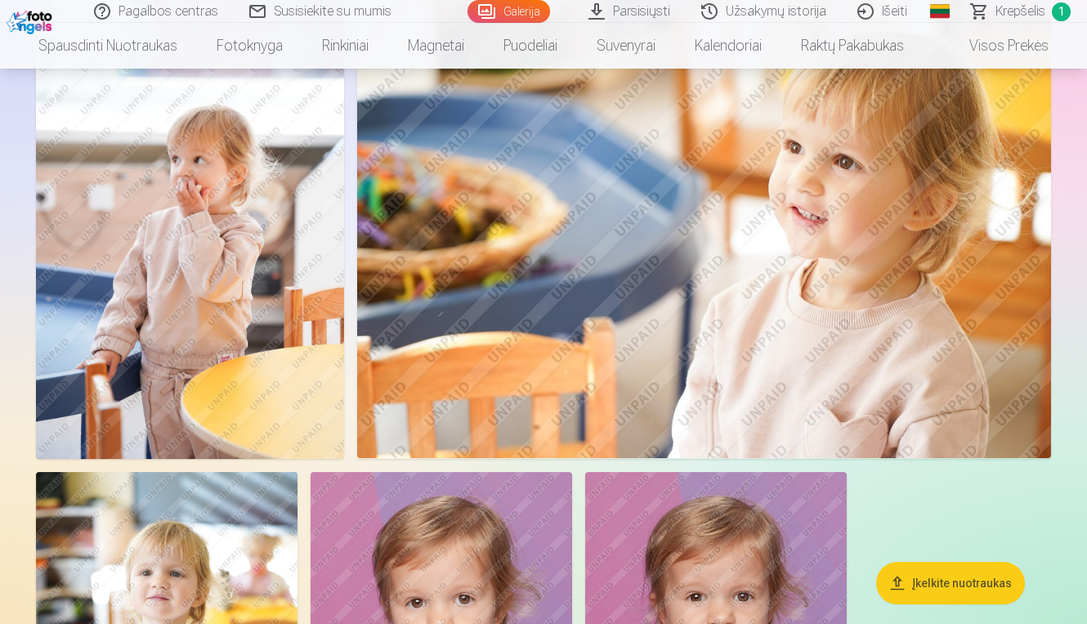 The height and width of the screenshot is (624, 1087). I want to click on span: Krepšelis, so click(1020, 11).